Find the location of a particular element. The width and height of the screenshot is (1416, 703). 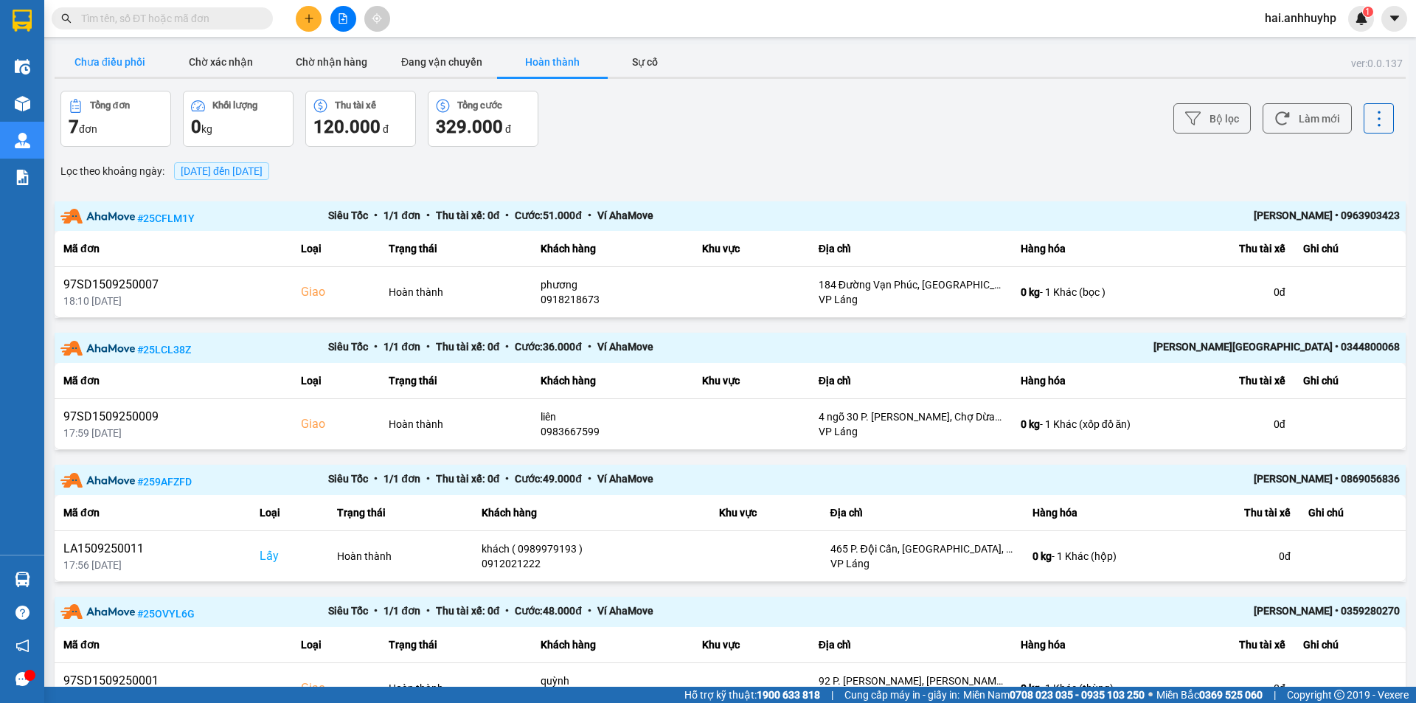

div: đ is located at coordinates (361, 127).